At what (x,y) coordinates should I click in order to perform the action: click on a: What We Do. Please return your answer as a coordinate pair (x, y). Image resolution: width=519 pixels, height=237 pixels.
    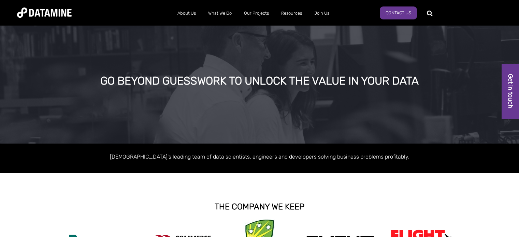
    Looking at the image, I should click on (220, 13).